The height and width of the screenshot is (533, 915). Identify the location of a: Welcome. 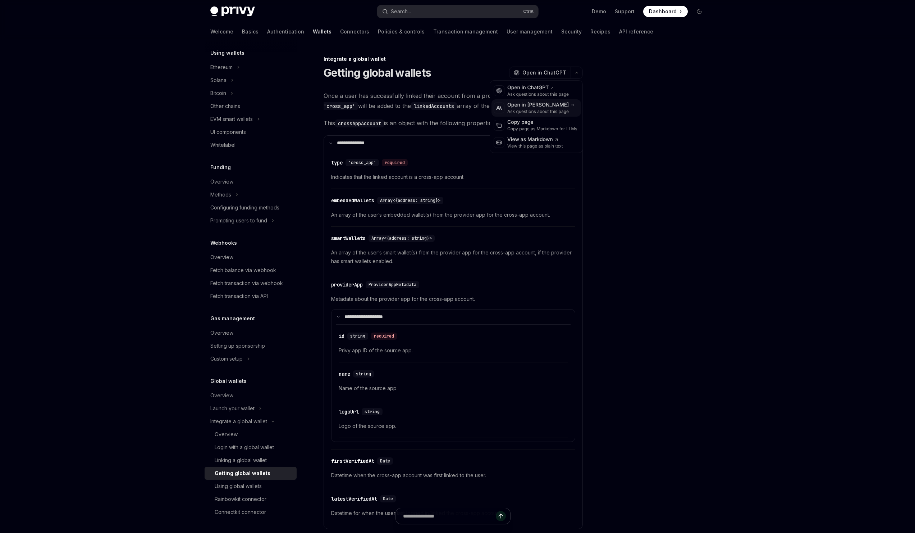
(222, 32).